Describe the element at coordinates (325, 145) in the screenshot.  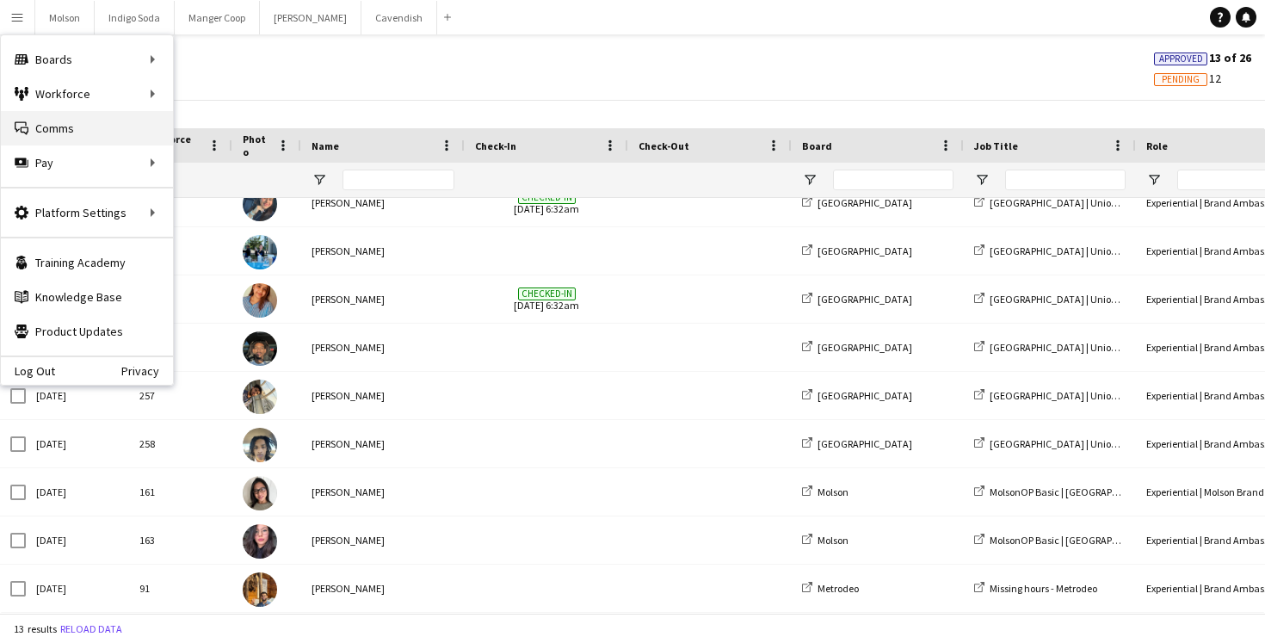
I see `span: Name` at that location.